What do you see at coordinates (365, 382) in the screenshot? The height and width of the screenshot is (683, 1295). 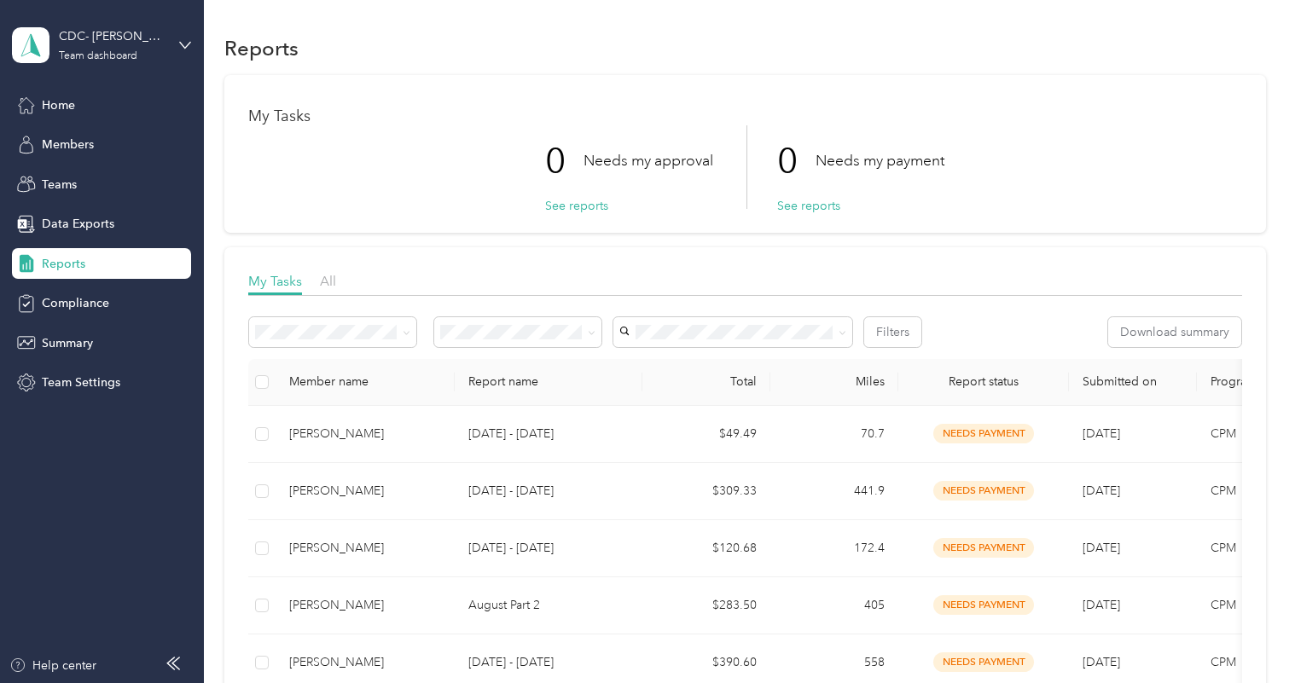 I see `th: Member name` at bounding box center [365, 382].